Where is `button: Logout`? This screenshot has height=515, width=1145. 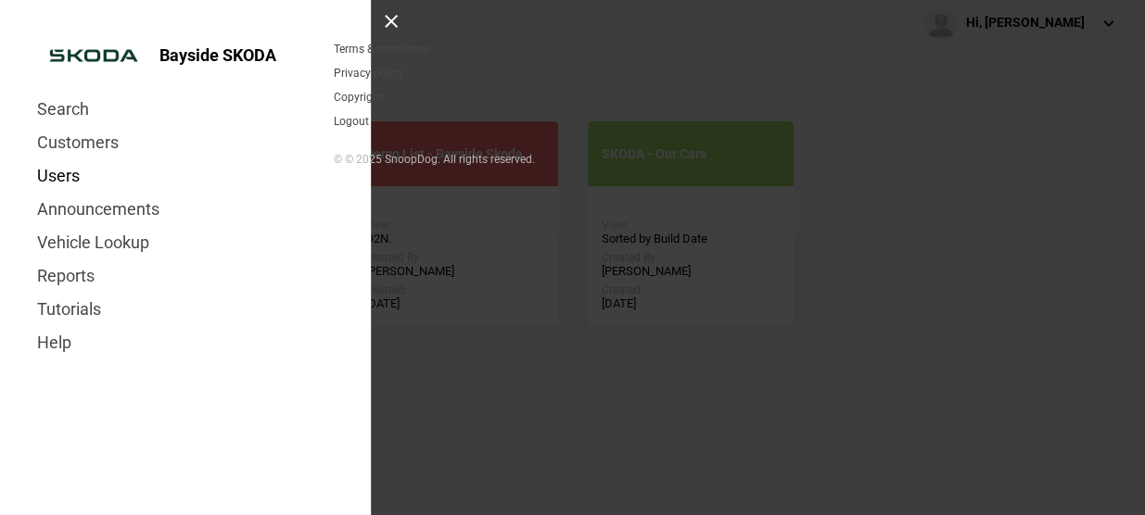
button: Logout is located at coordinates (351, 121).